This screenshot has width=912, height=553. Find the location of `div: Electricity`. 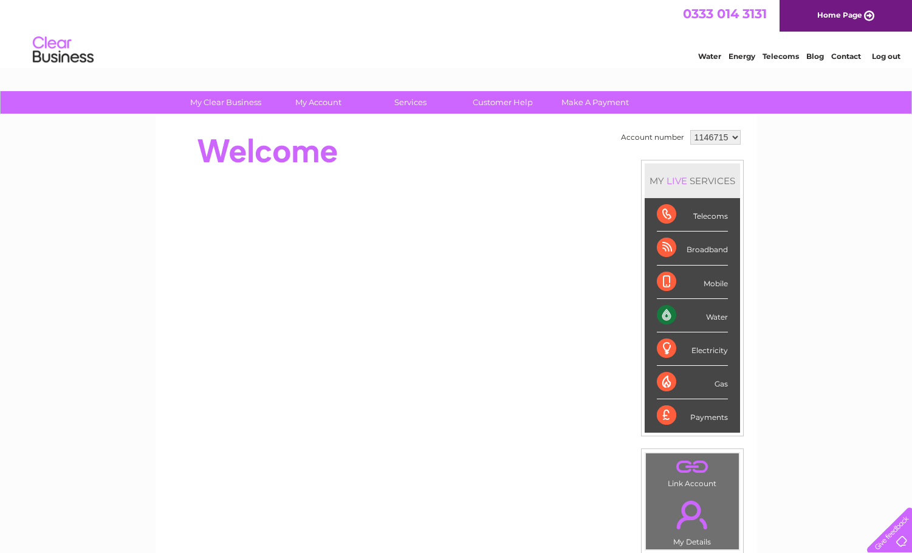

div: Electricity is located at coordinates (692, 349).